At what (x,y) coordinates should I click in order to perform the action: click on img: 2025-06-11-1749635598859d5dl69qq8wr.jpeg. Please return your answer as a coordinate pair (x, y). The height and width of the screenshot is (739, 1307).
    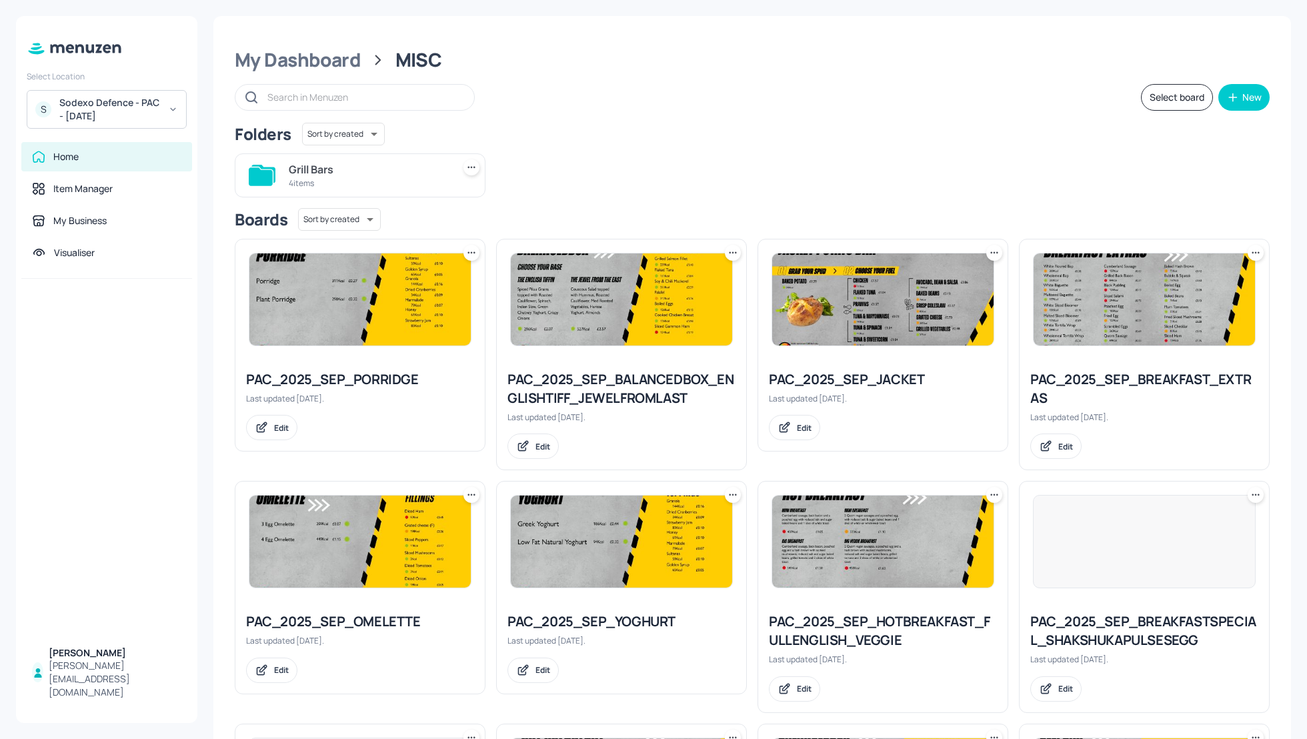
    Looking at the image, I should click on (621, 541).